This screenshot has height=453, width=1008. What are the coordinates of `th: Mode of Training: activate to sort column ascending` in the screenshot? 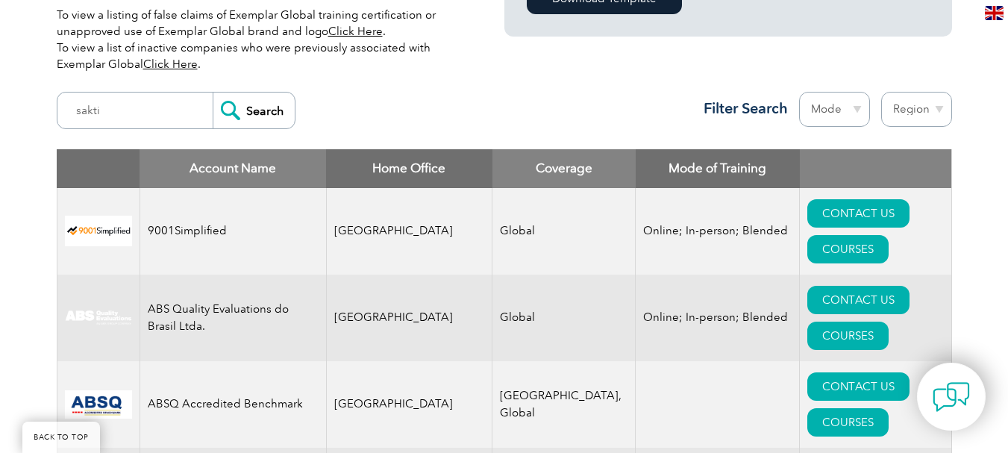 It's located at (718, 169).